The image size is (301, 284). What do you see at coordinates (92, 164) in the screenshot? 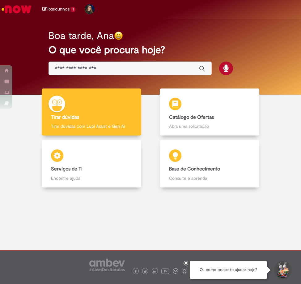
I see `a: Serviços de TI Encontre ajuda` at bounding box center [92, 164].